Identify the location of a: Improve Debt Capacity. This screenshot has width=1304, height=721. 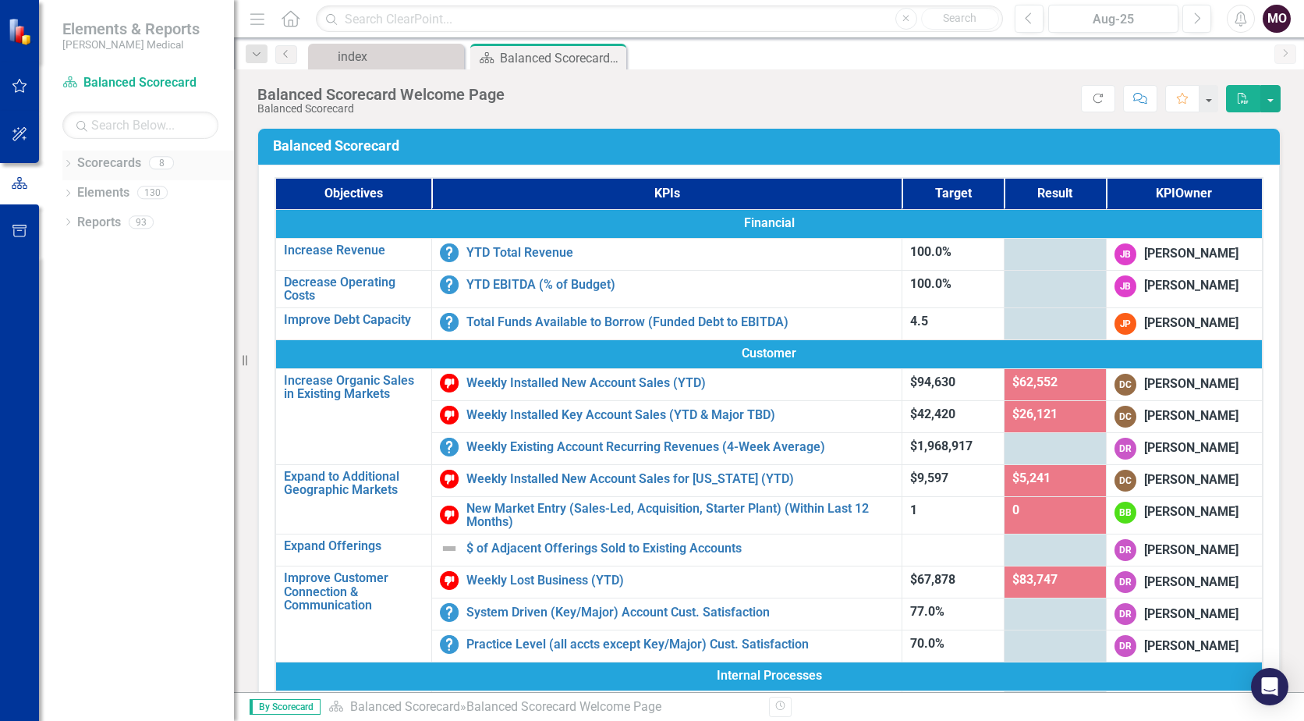
(353, 320).